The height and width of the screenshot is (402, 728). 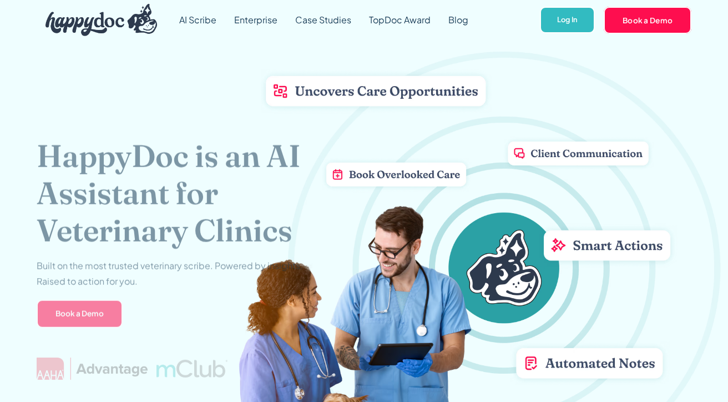 I want to click on p: Built on the most trusted veterinary scribe. Powered by insights. Raised to action for you., so click(x=170, y=273).